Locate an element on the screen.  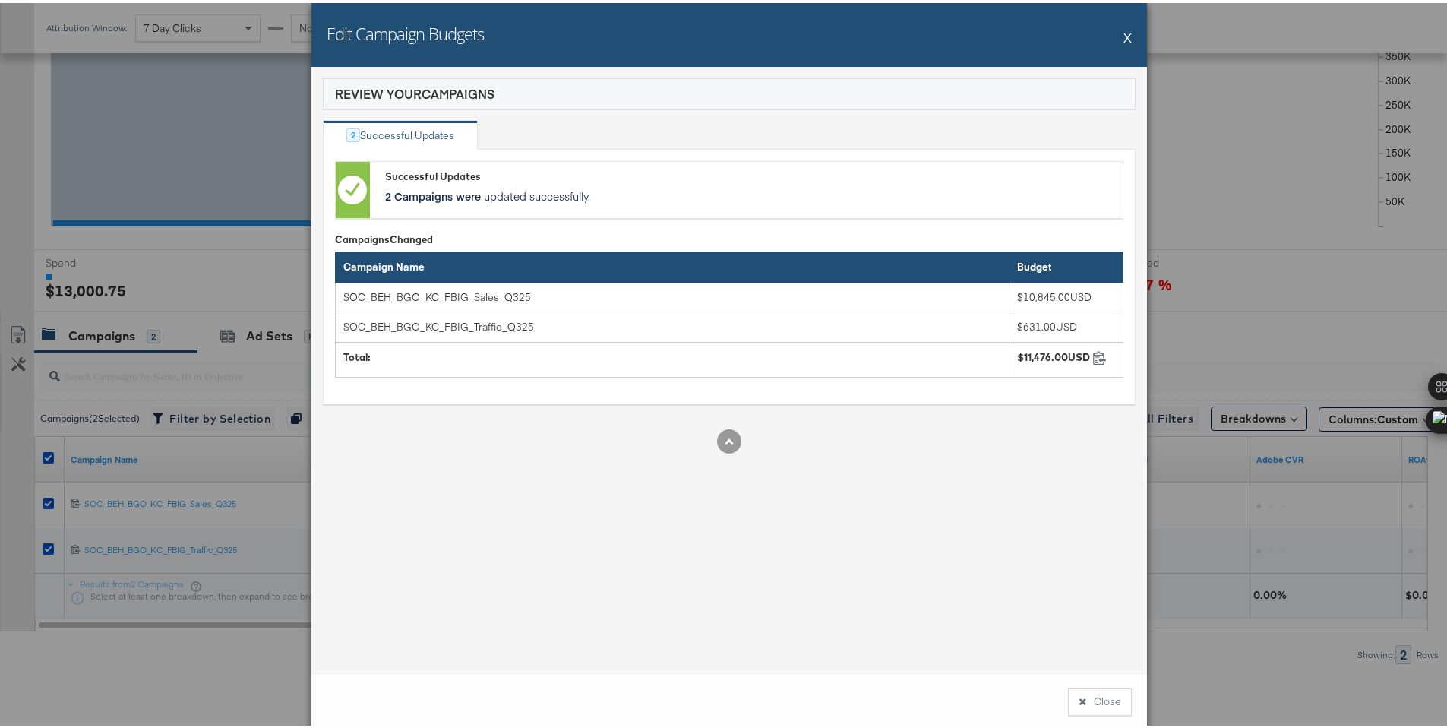
div: Total: is located at coordinates (672, 354).